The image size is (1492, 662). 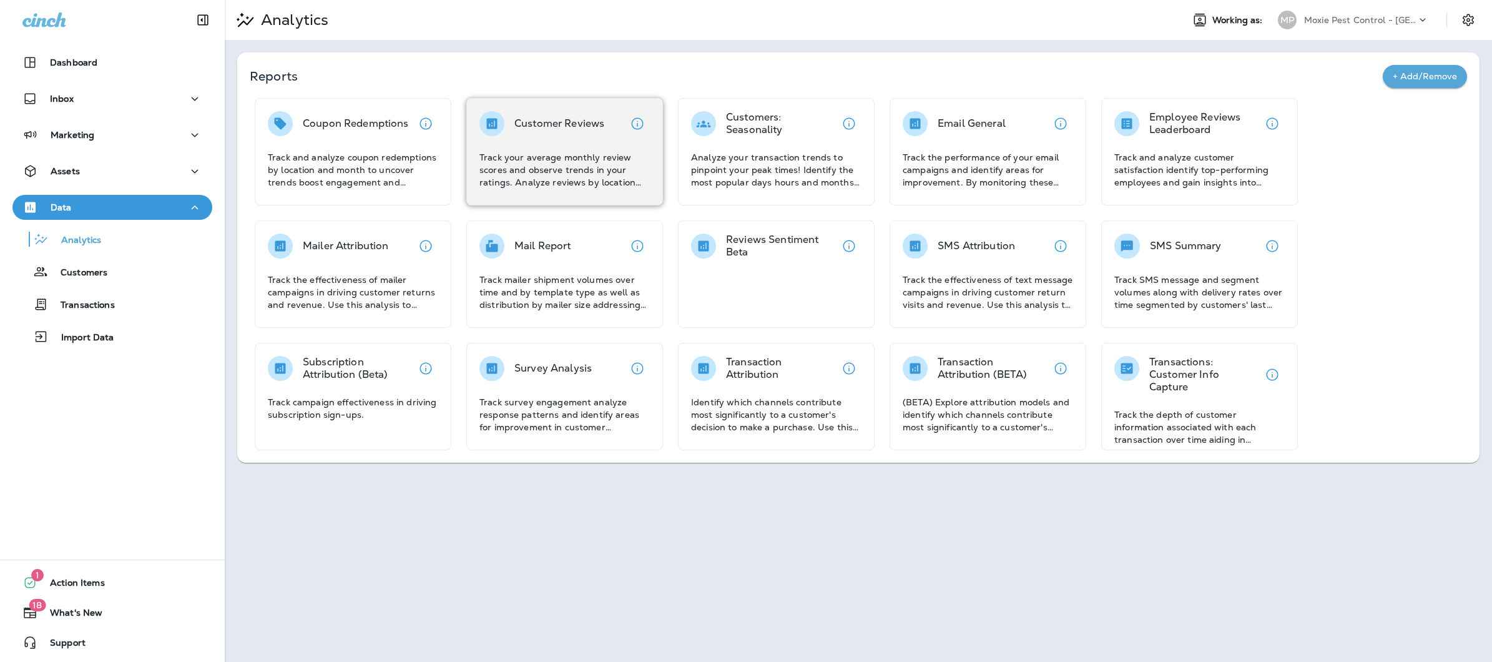 I want to click on p: Survey Analysis, so click(x=553, y=368).